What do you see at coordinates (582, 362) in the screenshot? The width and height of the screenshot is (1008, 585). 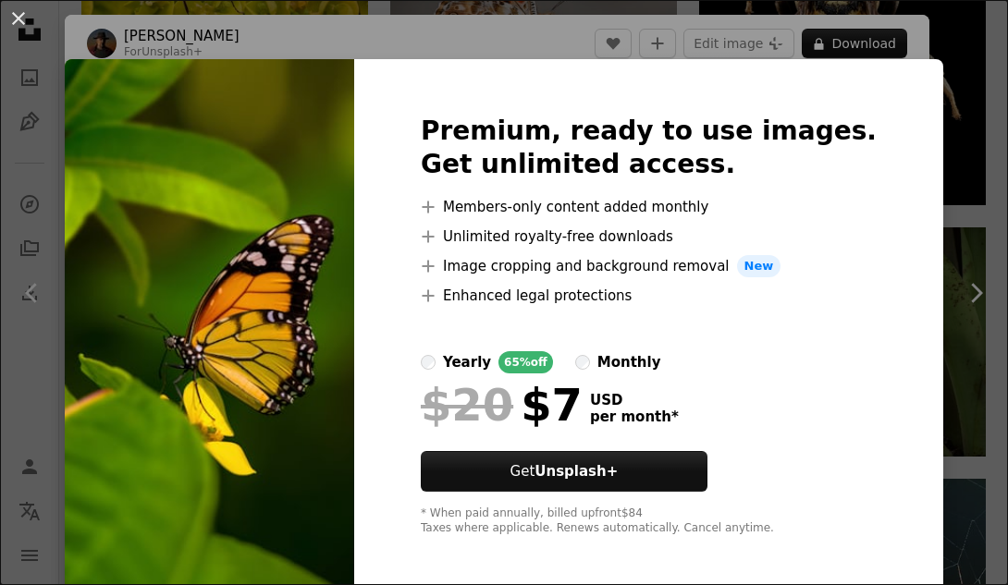 I see `input: monthly` at bounding box center [582, 362].